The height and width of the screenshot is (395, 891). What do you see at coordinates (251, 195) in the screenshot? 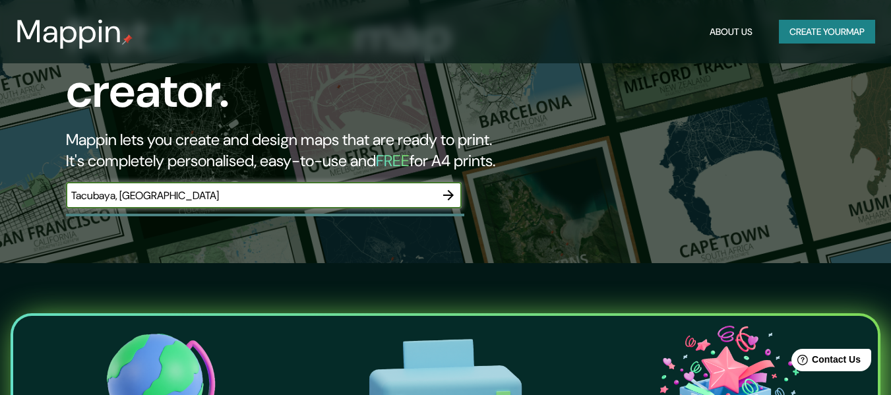
I see `input: Choose your favourite place` at bounding box center [251, 195].